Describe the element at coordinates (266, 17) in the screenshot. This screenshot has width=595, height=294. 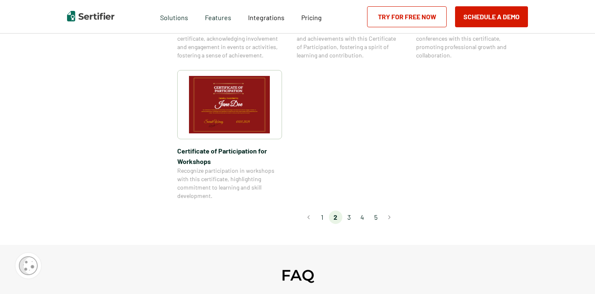
I see `span: Integrations` at that location.